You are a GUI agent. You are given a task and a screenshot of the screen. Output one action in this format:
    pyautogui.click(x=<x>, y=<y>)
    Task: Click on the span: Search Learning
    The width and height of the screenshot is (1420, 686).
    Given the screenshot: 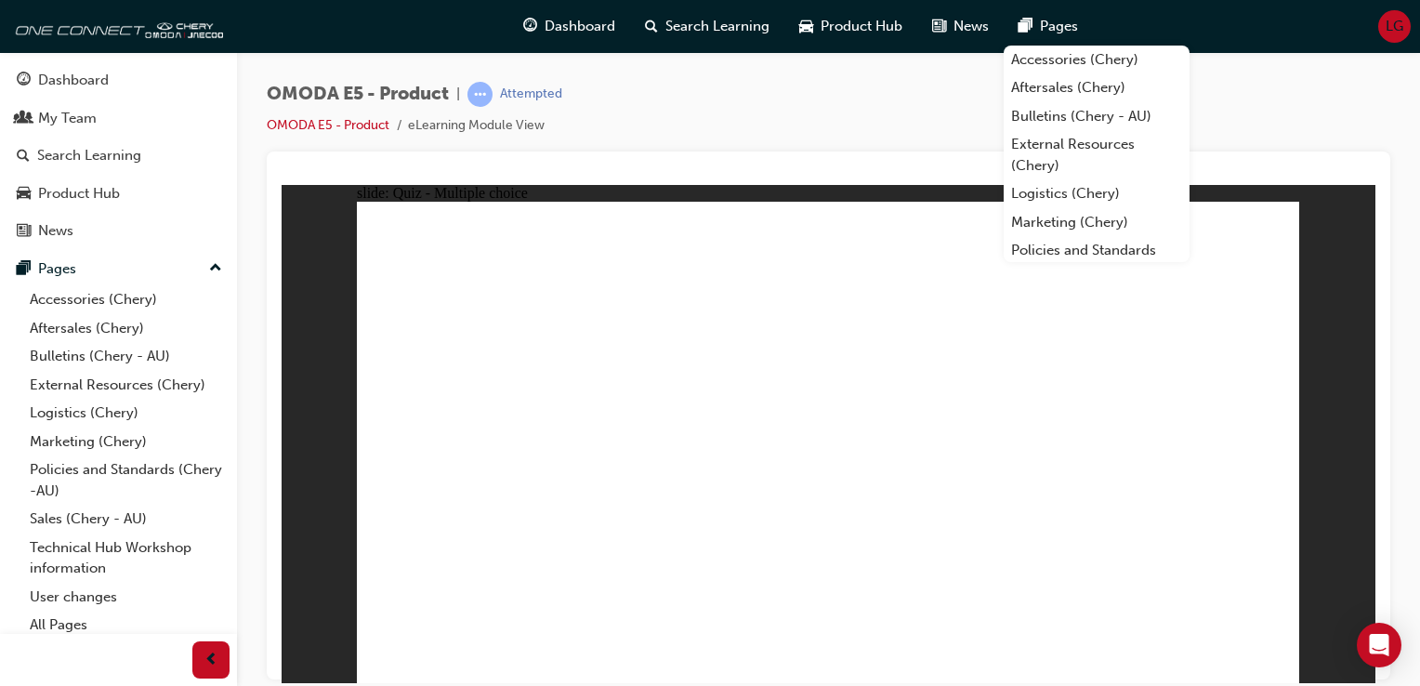 What is the action you would take?
    pyautogui.click(x=718, y=26)
    